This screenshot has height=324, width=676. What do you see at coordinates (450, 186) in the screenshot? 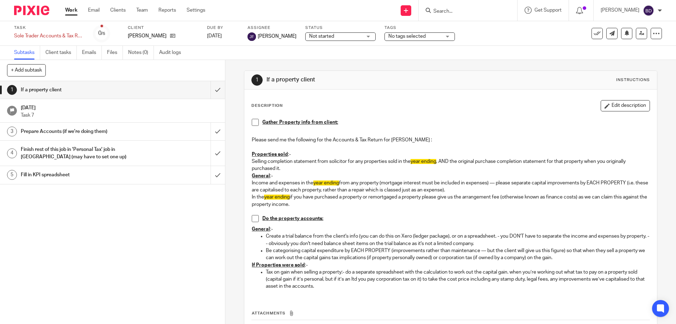
I see `p: Income and expenses in the from any property (mortgage interest must be included in expenses) — p...` at bounding box center [450, 186].